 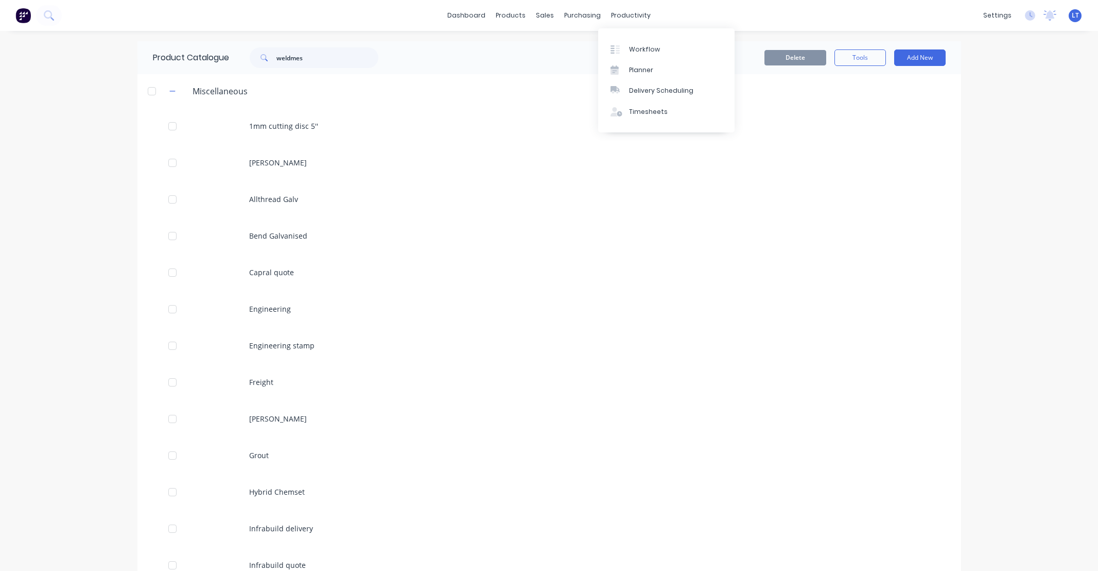 What do you see at coordinates (549, 528) in the screenshot?
I see `div: Infrabuild delivery` at bounding box center [549, 528].